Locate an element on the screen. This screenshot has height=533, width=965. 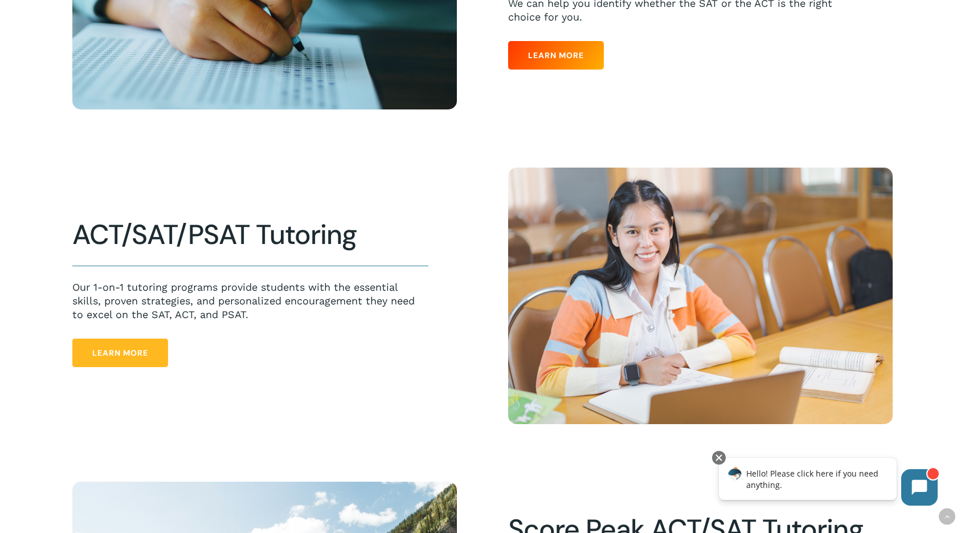
span: Hello! Please click here if you need anything. is located at coordinates (105, 30).